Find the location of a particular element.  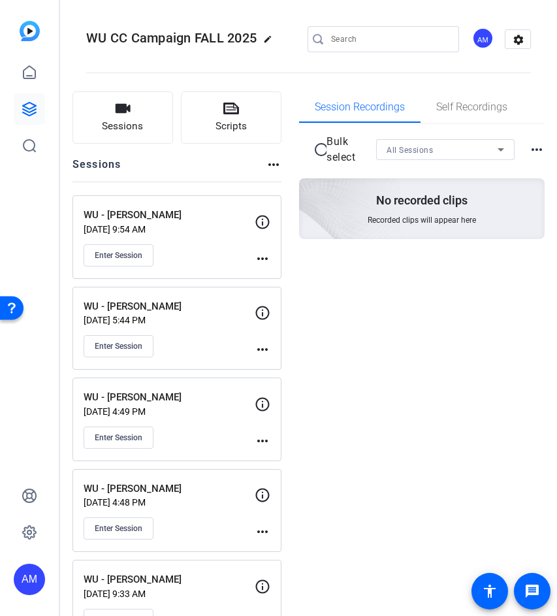

ngx-avatar: Andrea Morningstar is located at coordinates (483, 39).